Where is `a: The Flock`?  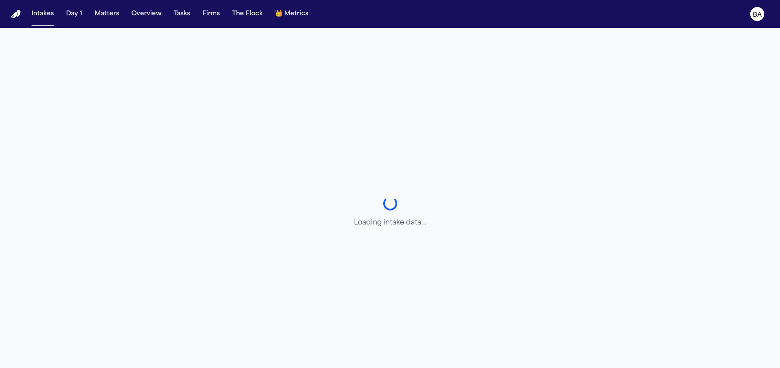 a: The Flock is located at coordinates (247, 14).